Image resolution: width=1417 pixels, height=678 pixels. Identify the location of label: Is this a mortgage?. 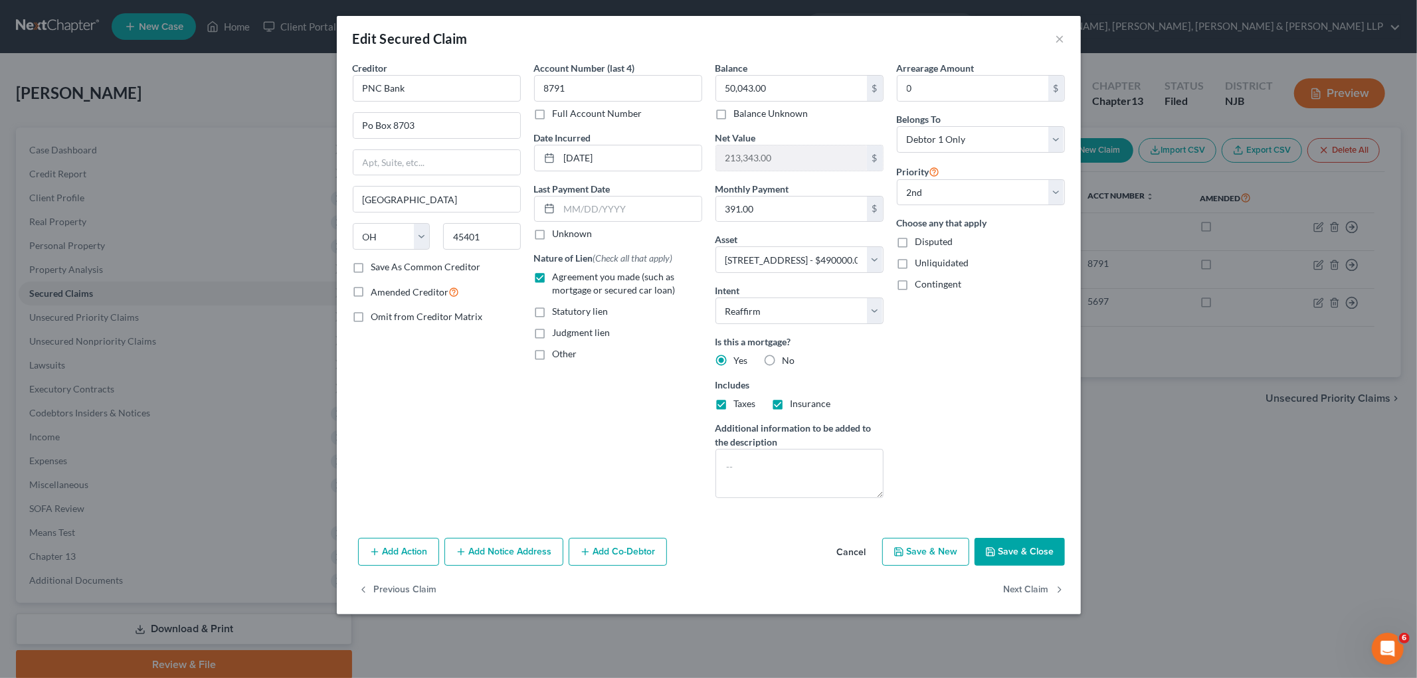
(799, 341).